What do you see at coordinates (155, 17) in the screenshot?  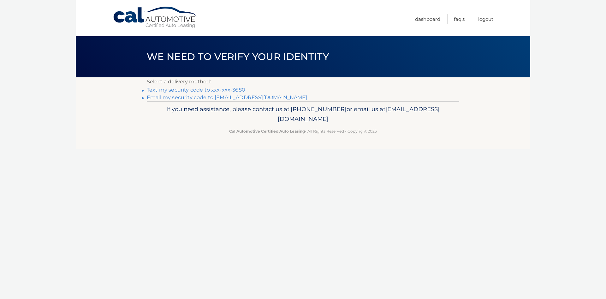 I see `a: Cal Automotive` at bounding box center [155, 17].